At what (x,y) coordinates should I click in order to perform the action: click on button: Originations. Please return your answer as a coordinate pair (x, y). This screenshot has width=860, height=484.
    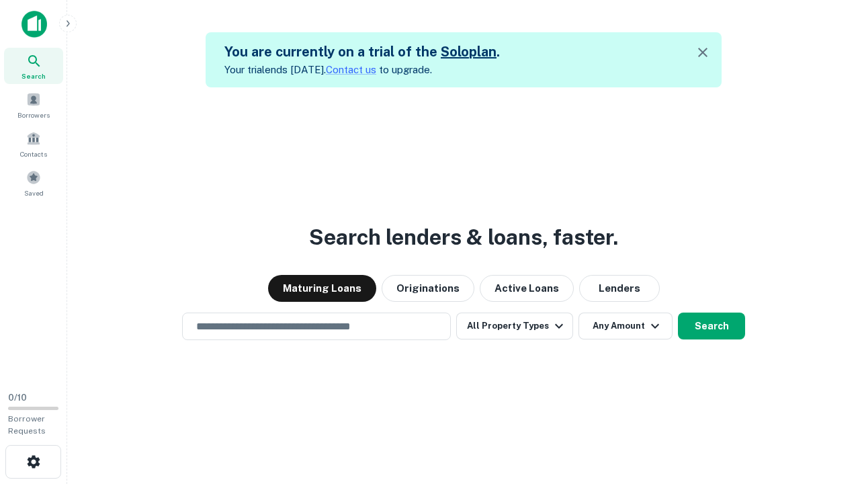
    Looking at the image, I should click on (428, 288).